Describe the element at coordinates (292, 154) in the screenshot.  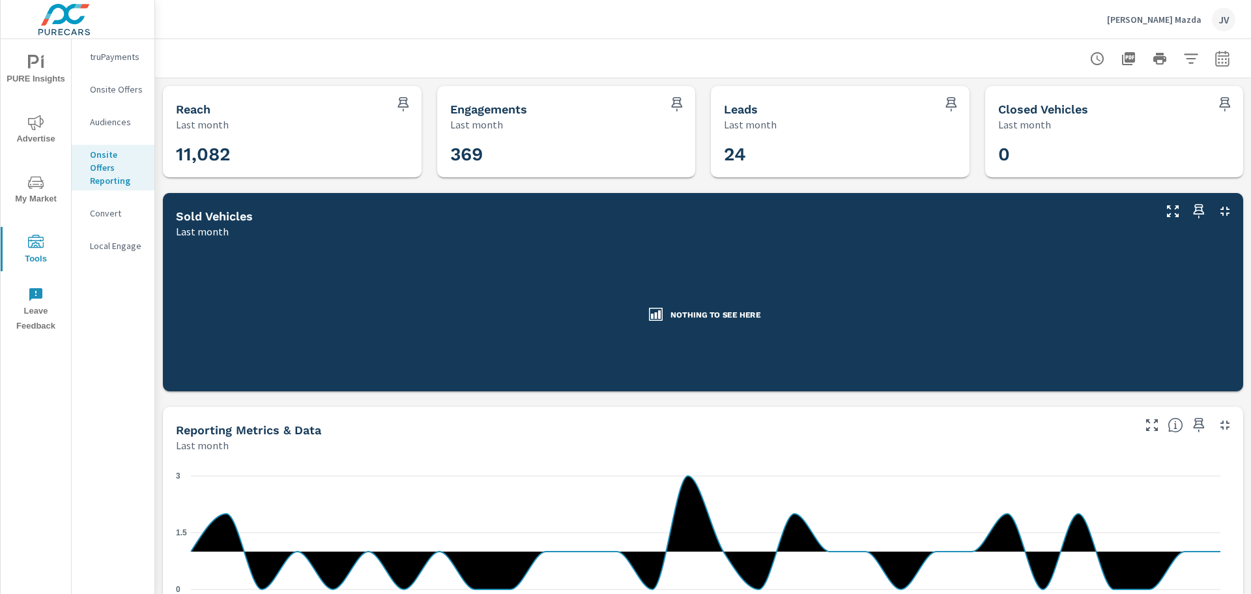
I see `h3: 11,082` at that location.